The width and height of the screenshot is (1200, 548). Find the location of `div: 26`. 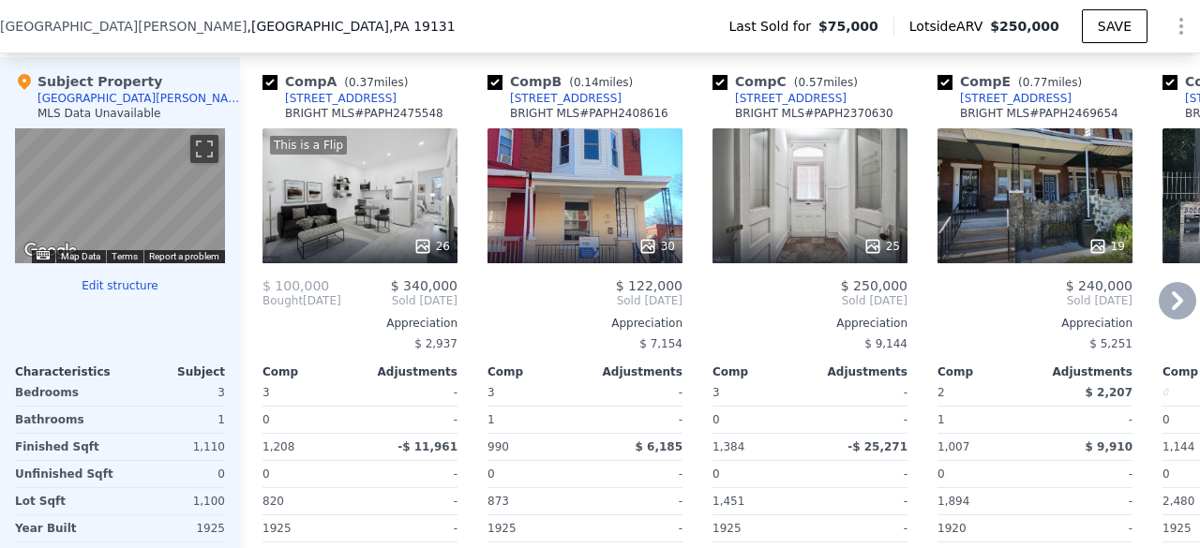

div: 26 is located at coordinates (431, 247).